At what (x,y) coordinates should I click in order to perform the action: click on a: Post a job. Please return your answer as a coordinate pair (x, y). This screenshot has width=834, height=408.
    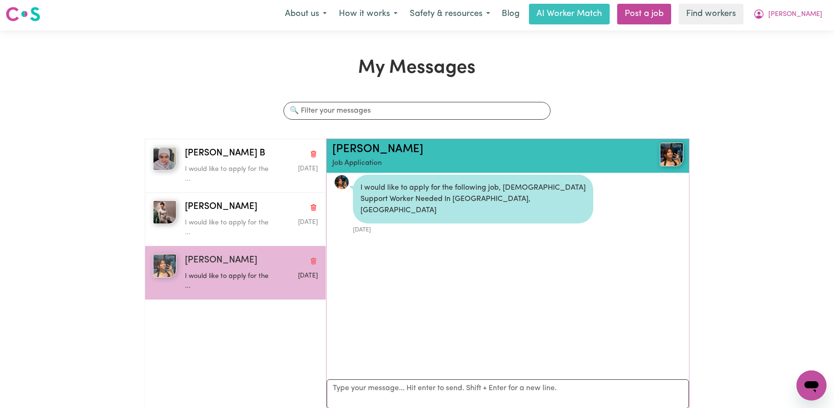
    Looking at the image, I should click on (644, 14).